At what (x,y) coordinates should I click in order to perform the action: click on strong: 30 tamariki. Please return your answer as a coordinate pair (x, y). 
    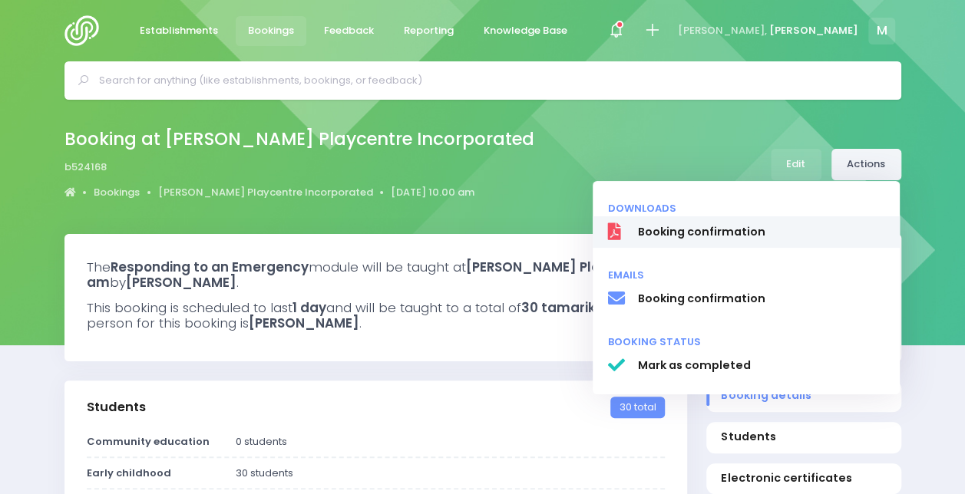
    Looking at the image, I should click on (560, 308).